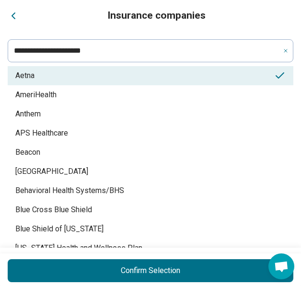  What do you see at coordinates (150, 76) in the screenshot?
I see `li: Aetna` at bounding box center [150, 76].